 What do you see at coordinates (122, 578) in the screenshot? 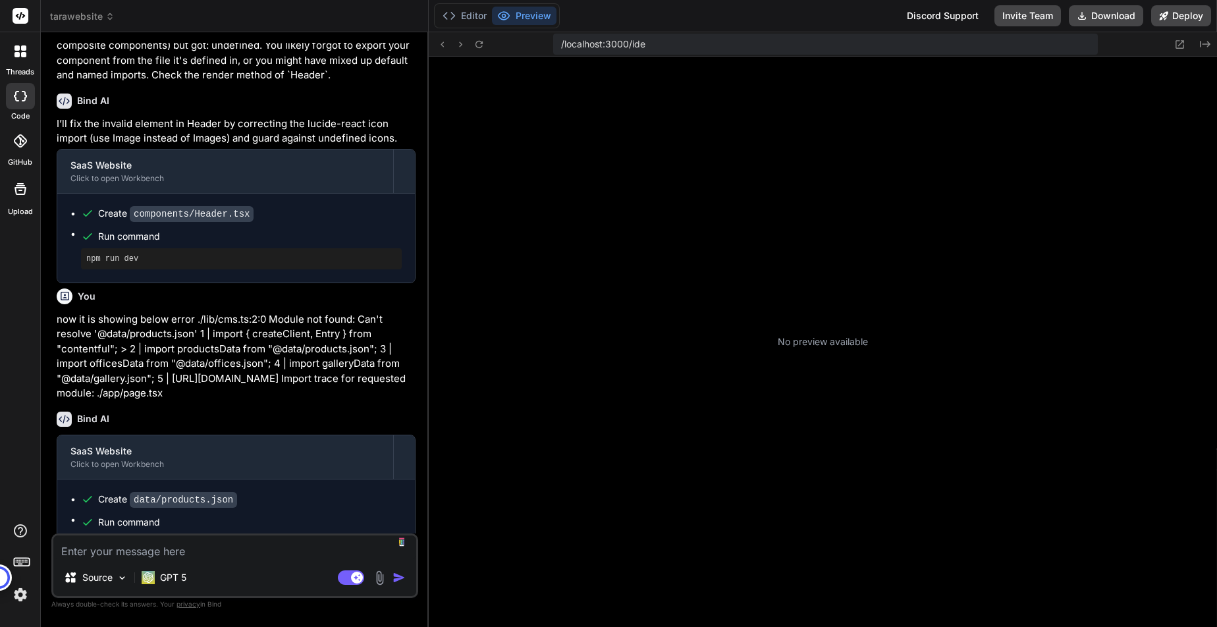
I see `img: Pick Models` at bounding box center [122, 578].